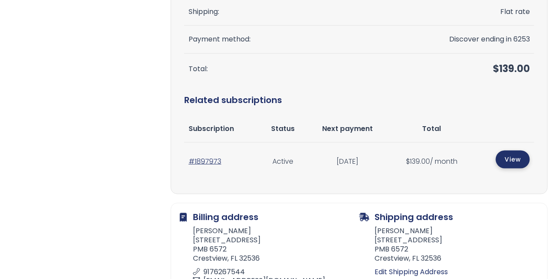 The image size is (557, 279). I want to click on th: Payment method:, so click(300, 39).